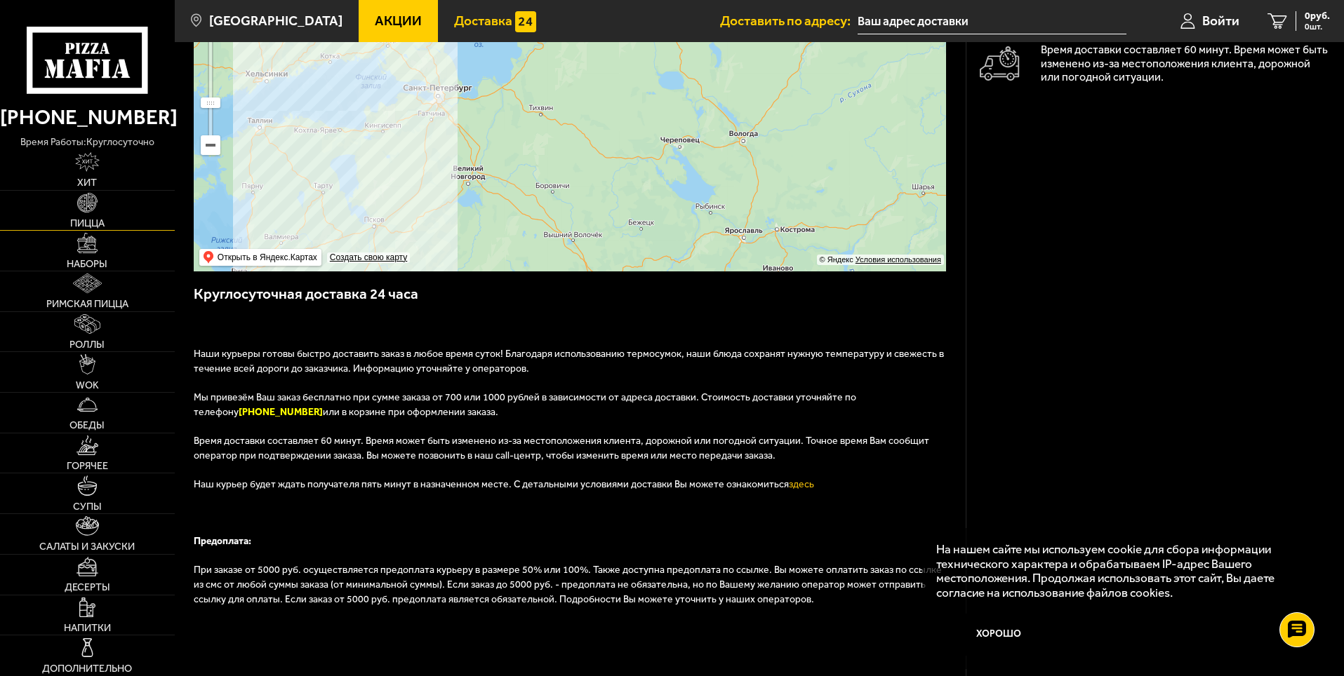 This screenshot has width=1344, height=676. What do you see at coordinates (898, 260) in the screenshot?
I see `a: Условия использования` at bounding box center [898, 260].